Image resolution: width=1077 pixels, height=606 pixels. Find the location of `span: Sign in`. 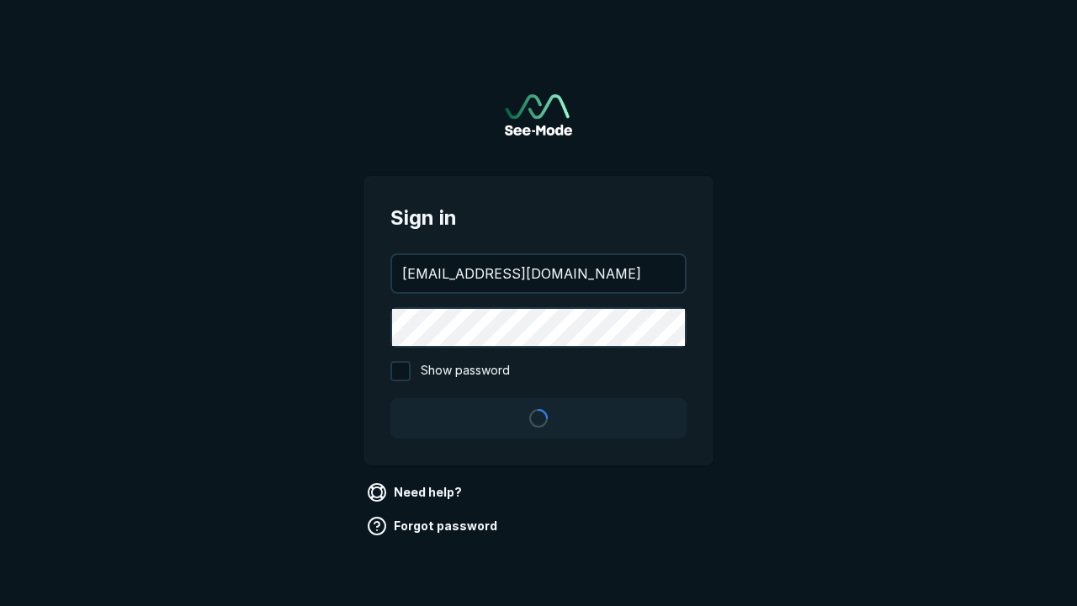

span: Sign in is located at coordinates (538, 218).